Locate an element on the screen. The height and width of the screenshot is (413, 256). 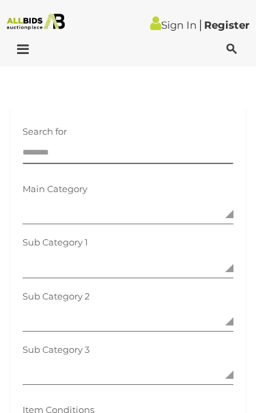
img: Allbids.com.au is located at coordinates (36, 22).